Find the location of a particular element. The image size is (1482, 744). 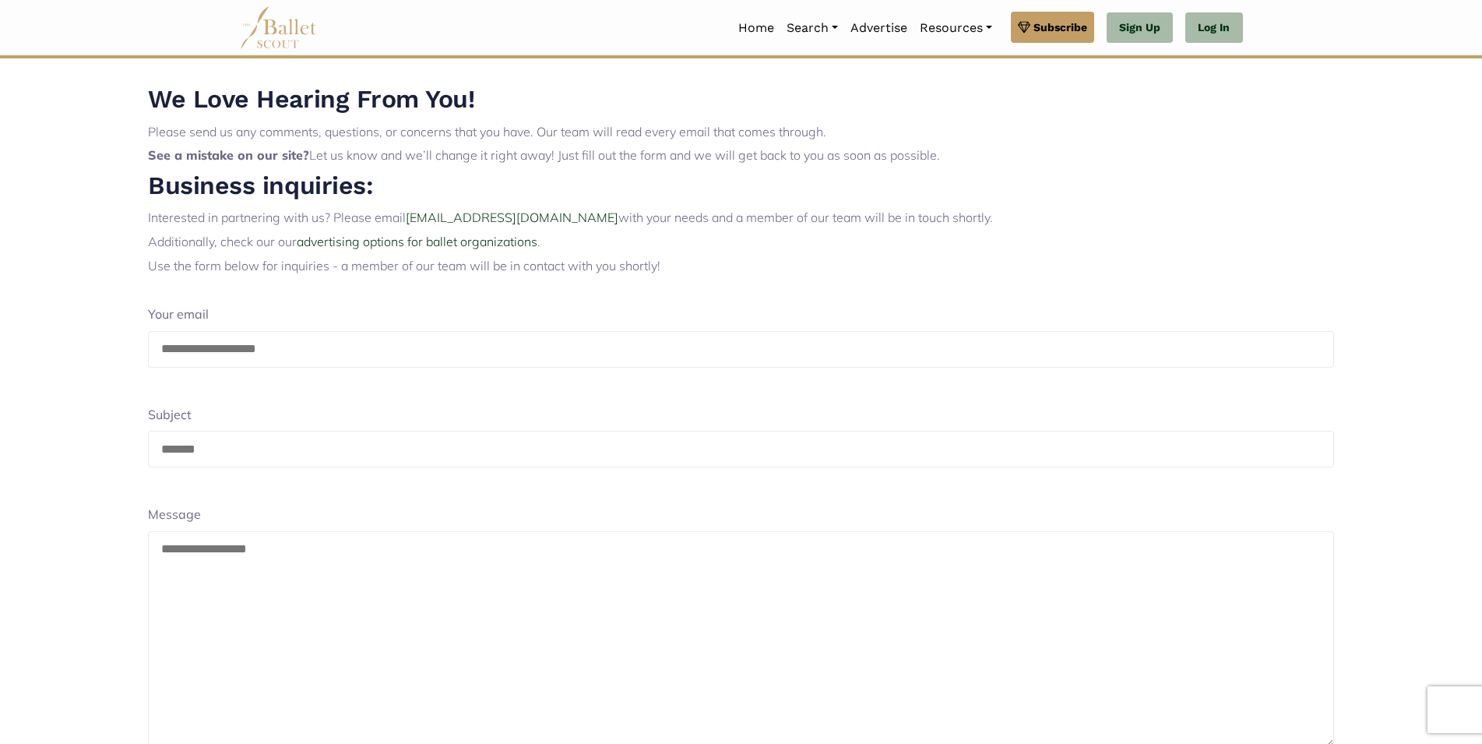

a: Resources is located at coordinates (956, 28).